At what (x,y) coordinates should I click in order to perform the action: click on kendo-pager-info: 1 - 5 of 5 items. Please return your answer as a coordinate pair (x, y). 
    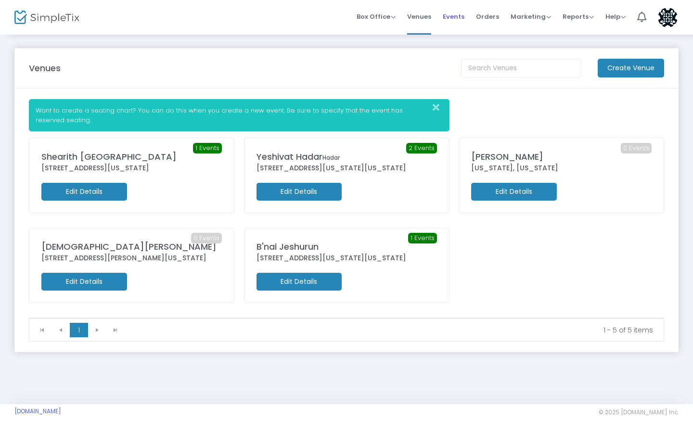
    Looking at the image, I should click on (392, 330).